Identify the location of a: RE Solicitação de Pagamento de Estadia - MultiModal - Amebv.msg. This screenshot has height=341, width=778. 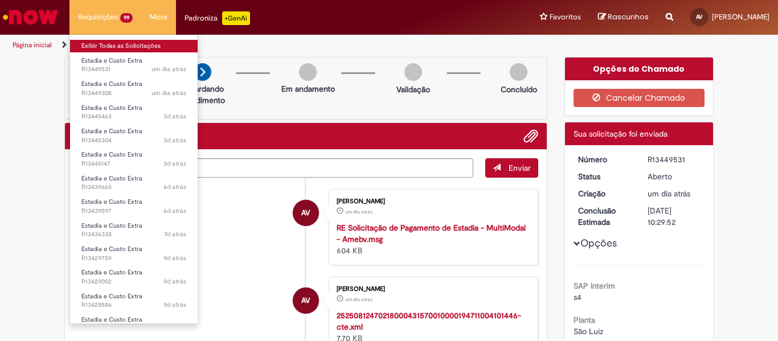
(431, 234).